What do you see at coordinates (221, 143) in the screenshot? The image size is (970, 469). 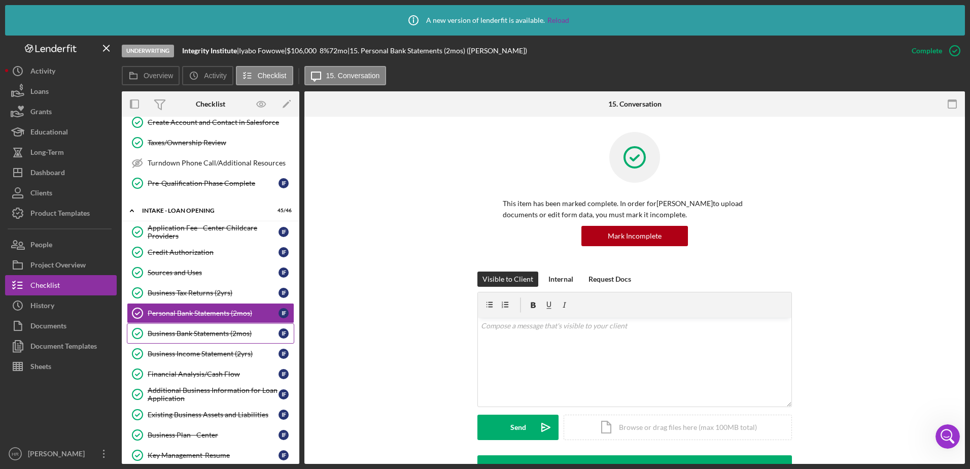 I see `div: Taxes/Ownership Review` at bounding box center [221, 143].